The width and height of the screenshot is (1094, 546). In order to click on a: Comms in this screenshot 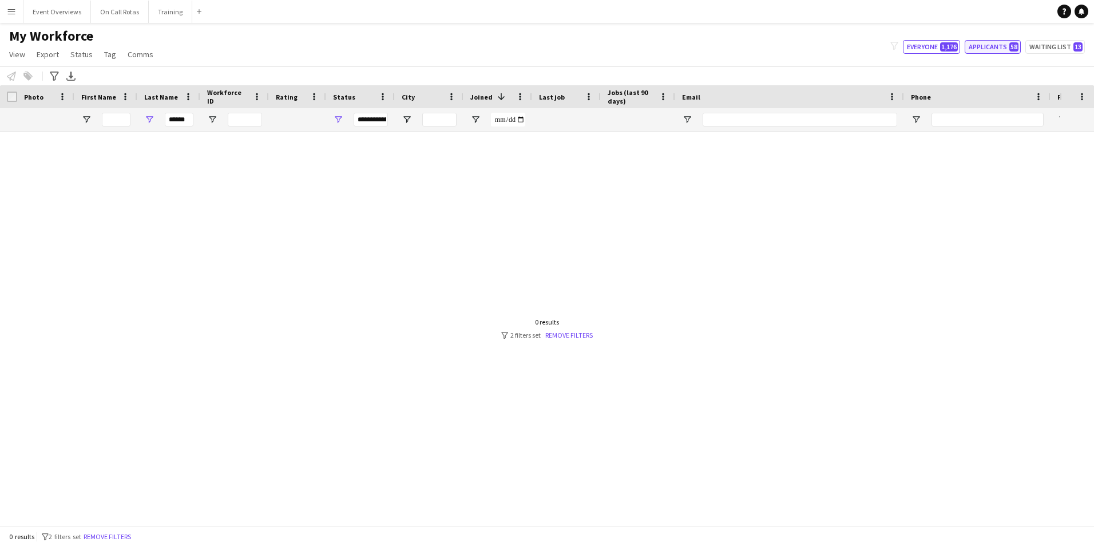, I will do `click(140, 54)`.